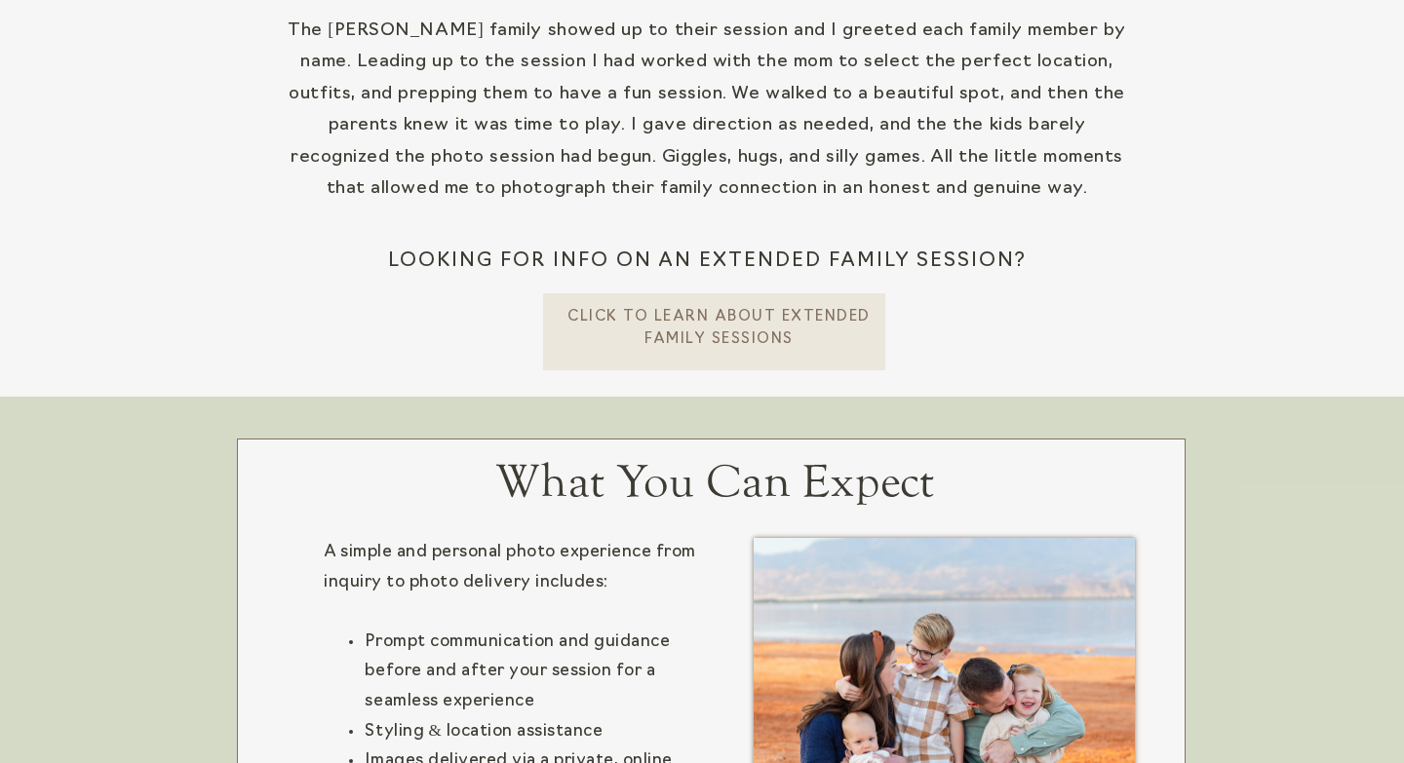 The height and width of the screenshot is (763, 1404). I want to click on h2: What You Can Expect, so click(714, 484).